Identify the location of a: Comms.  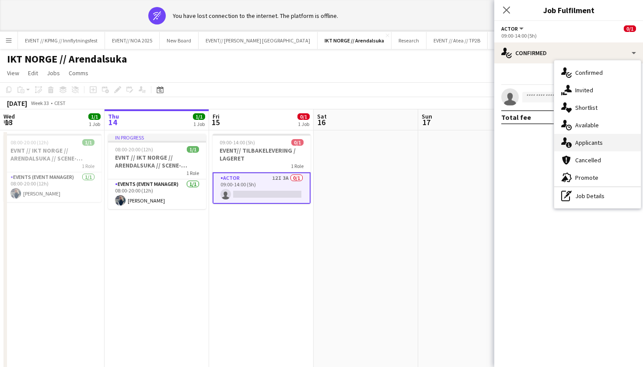
(78, 73).